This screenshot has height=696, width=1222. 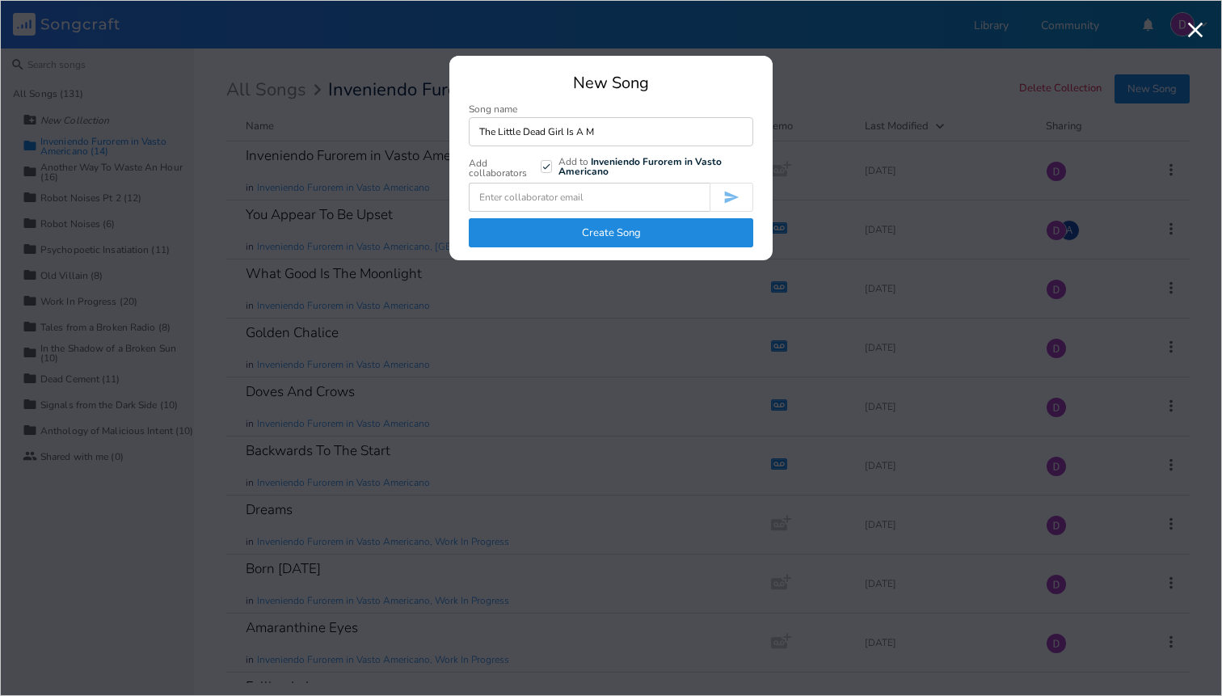 What do you see at coordinates (640, 167) in the screenshot?
I see `b: Inveniendo Furorem in Vasto Americano` at bounding box center [640, 167].